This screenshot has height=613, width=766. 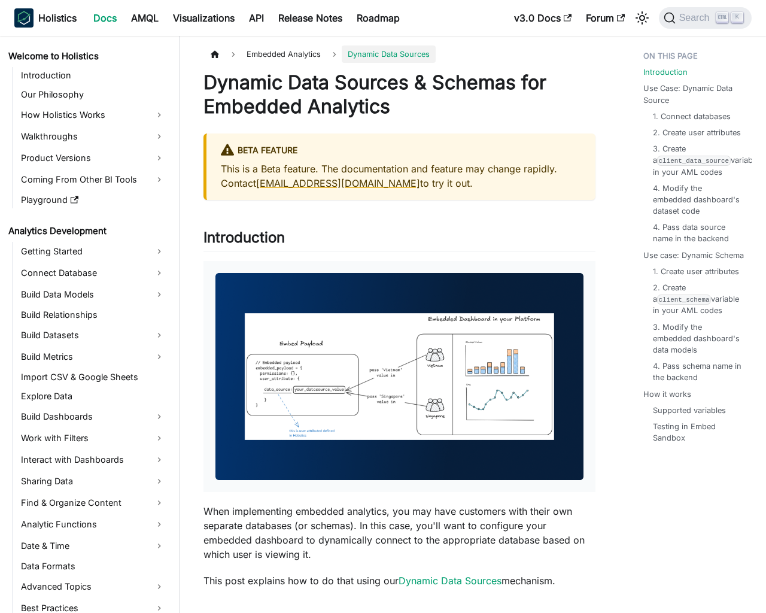 What do you see at coordinates (93, 586) in the screenshot?
I see `a: Advanced Topics` at bounding box center [93, 586].